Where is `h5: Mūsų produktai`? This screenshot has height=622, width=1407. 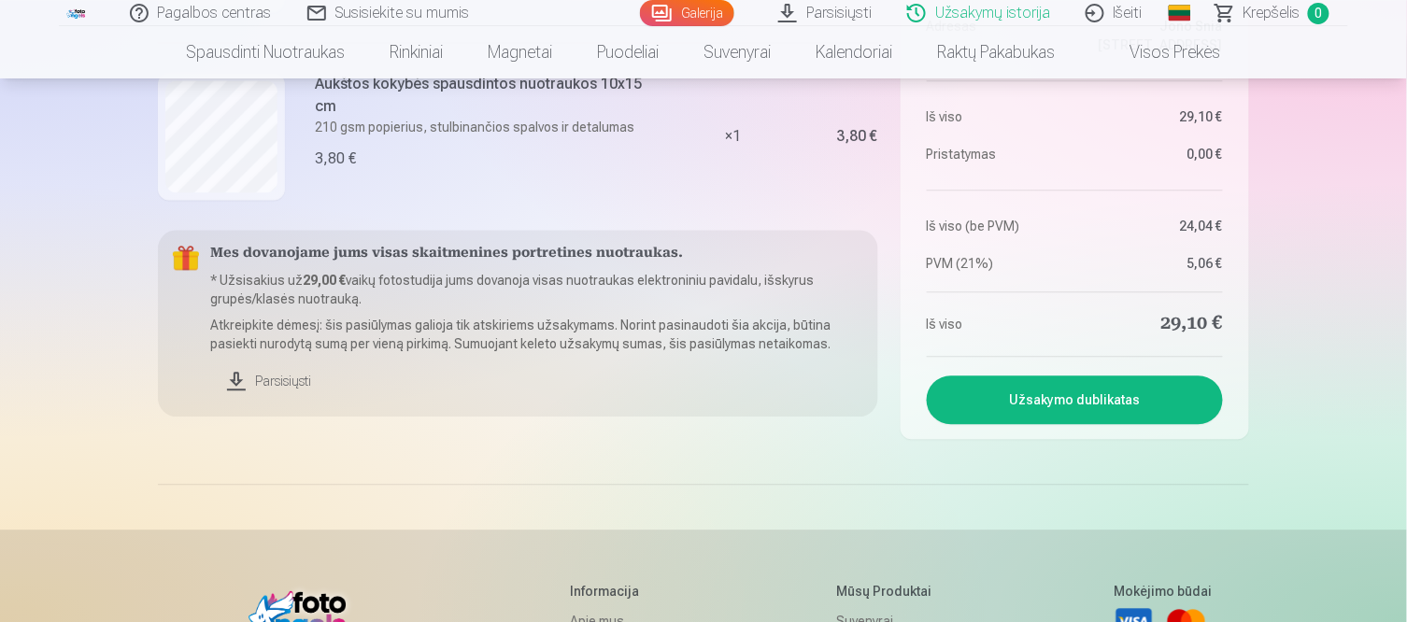
h5: Mūsų produktai is located at coordinates (903, 591).